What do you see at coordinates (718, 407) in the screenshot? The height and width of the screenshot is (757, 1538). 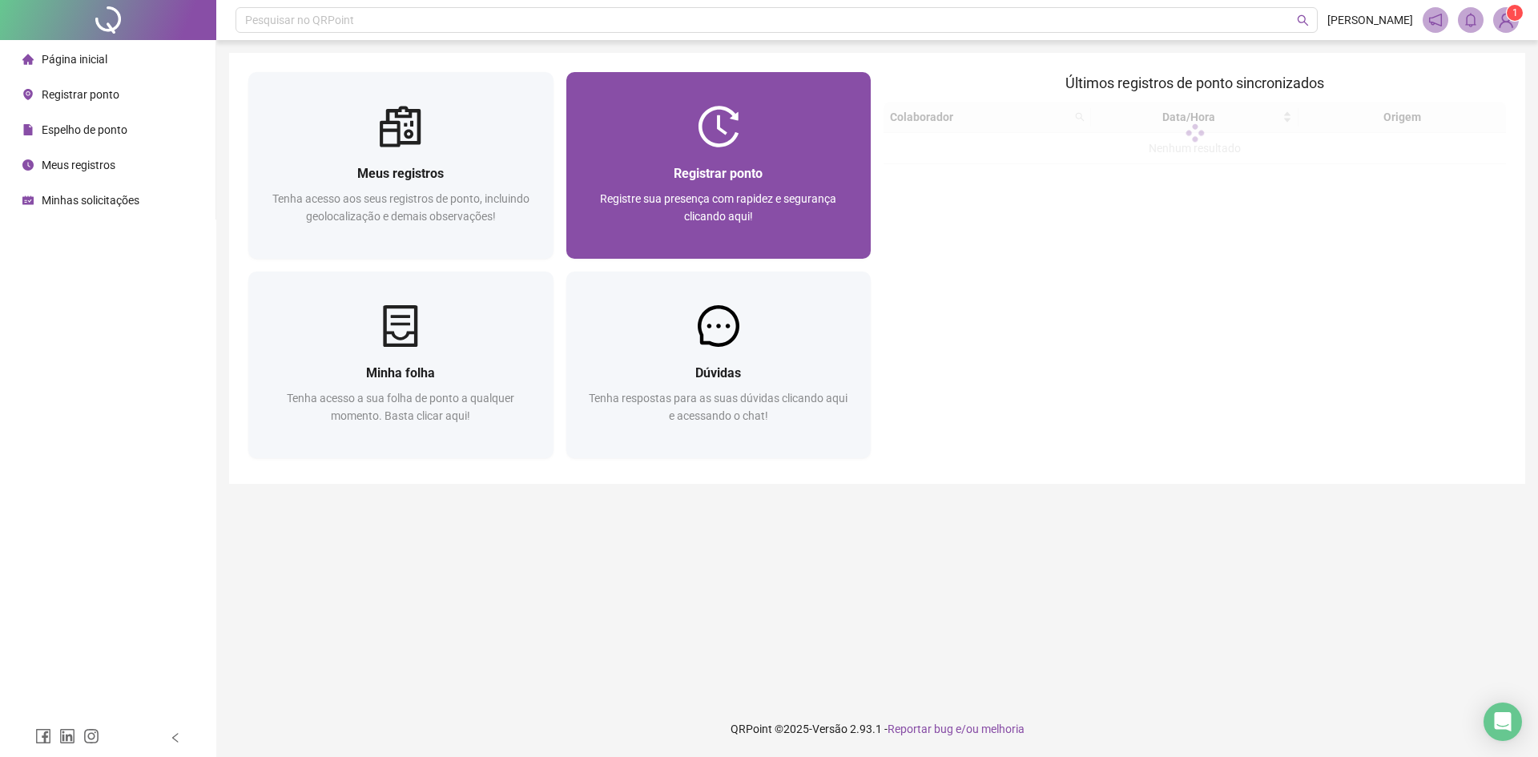 I see `span: Tenha respostas para as suas dúvidas clicando aqui e acessando o chat!` at bounding box center [718, 407].